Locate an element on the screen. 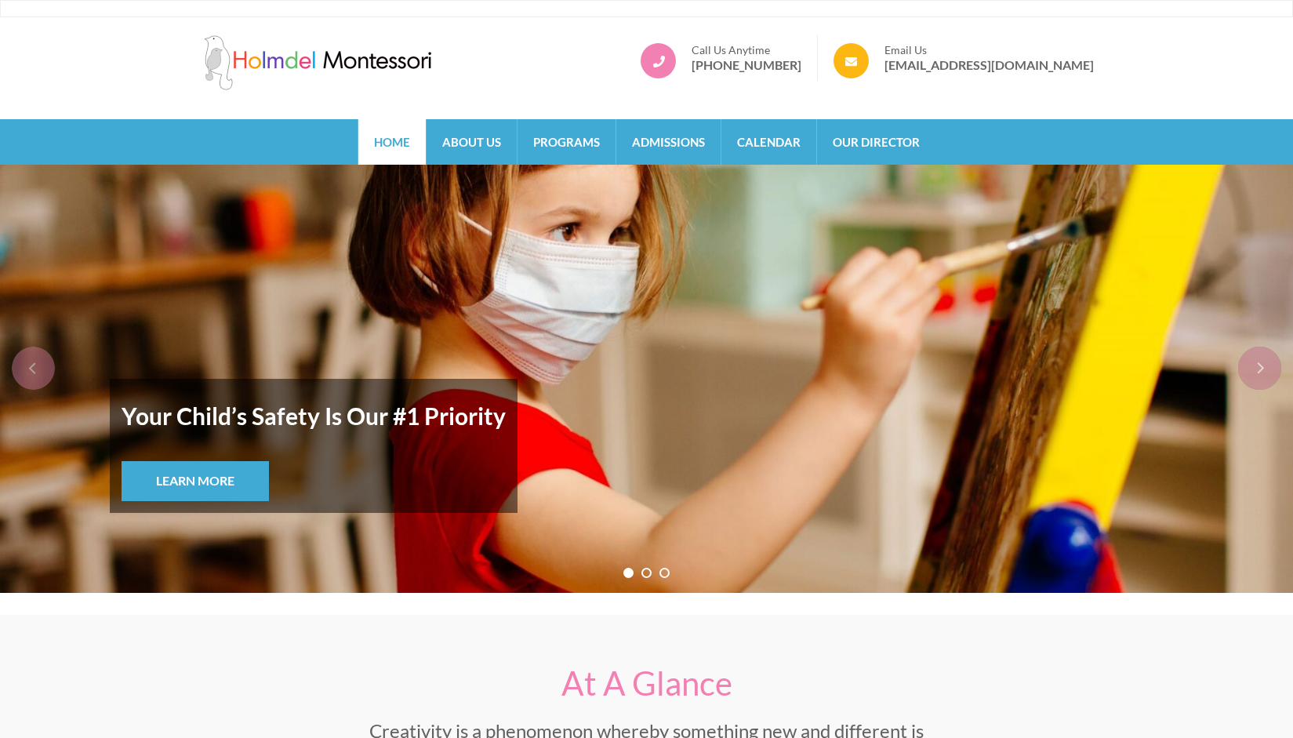 Image resolution: width=1293 pixels, height=738 pixels. span: Call Us Anytime is located at coordinates (747, 50).